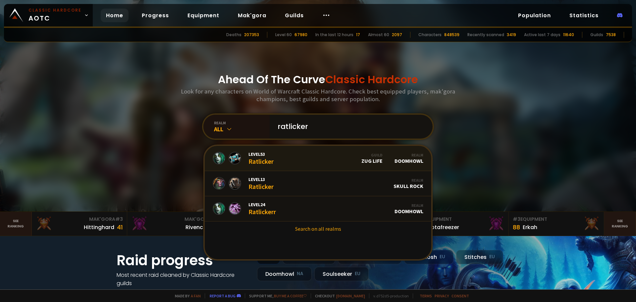 The image size is (636, 302). I want to click on a: Report a bug, so click(223, 296).